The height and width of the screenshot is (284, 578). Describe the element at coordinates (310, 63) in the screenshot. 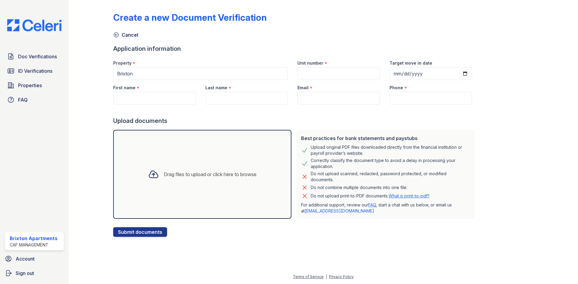

I see `label: Unit number` at that location.